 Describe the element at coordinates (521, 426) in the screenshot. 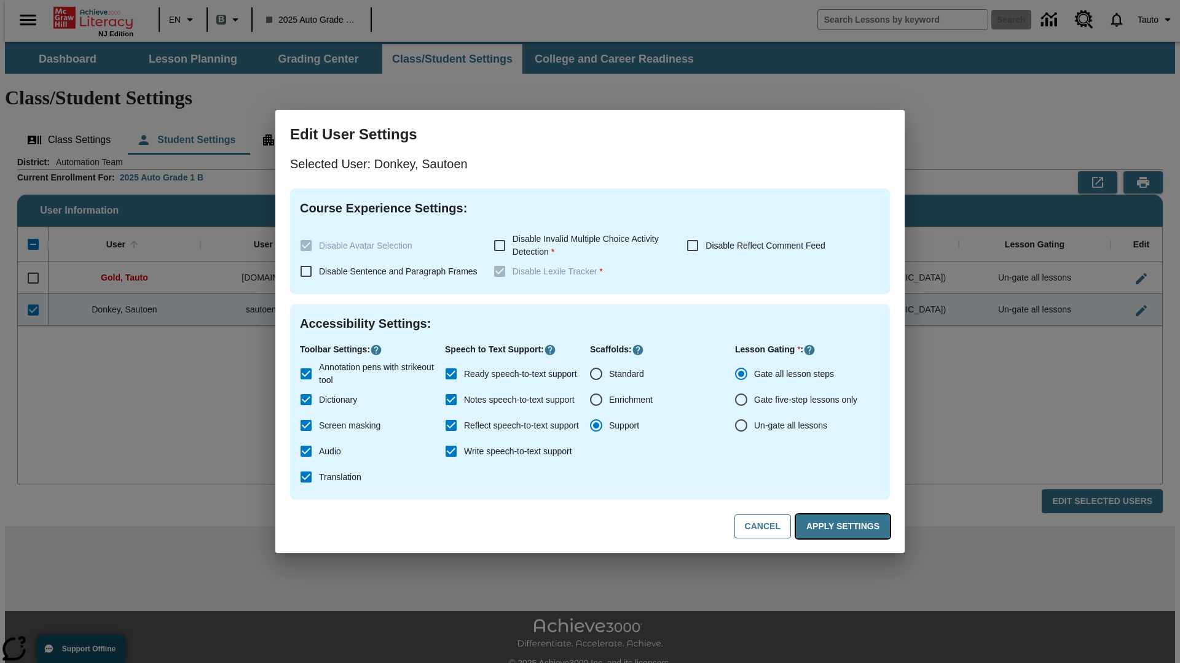

I see `span: Reflect speech-to-text support` at that location.